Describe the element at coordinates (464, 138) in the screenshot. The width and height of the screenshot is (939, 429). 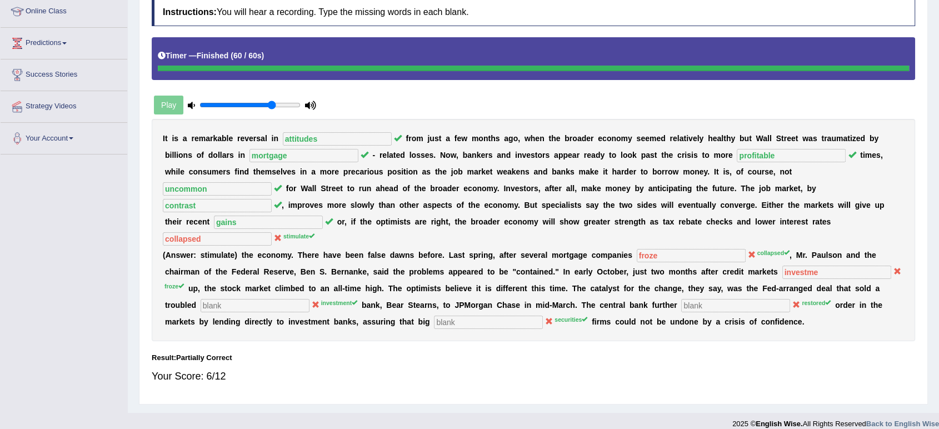
I see `b: w` at that location.